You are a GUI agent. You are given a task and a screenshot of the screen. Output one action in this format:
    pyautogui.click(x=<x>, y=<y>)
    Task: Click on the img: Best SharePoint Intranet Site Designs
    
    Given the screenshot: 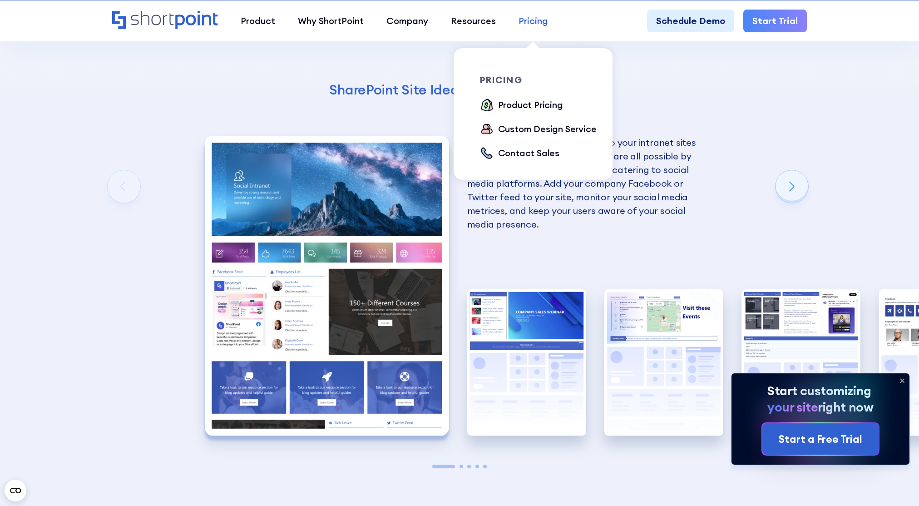 What is the action you would take?
    pyautogui.click(x=327, y=285)
    